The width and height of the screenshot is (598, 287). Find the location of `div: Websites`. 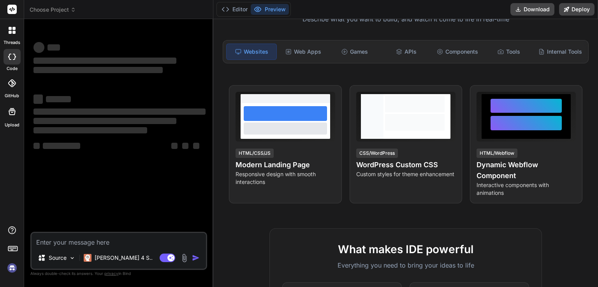

div: Websites is located at coordinates (251, 52).